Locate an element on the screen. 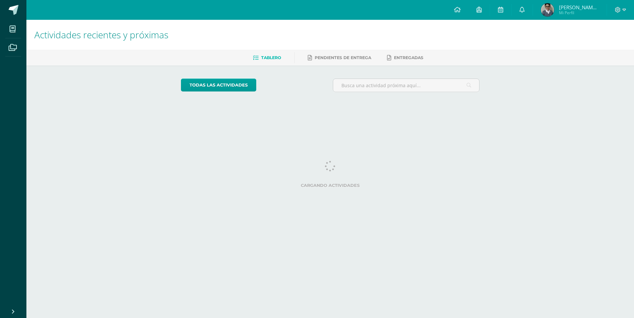 This screenshot has width=634, height=318. span: Tablero is located at coordinates (271, 57).